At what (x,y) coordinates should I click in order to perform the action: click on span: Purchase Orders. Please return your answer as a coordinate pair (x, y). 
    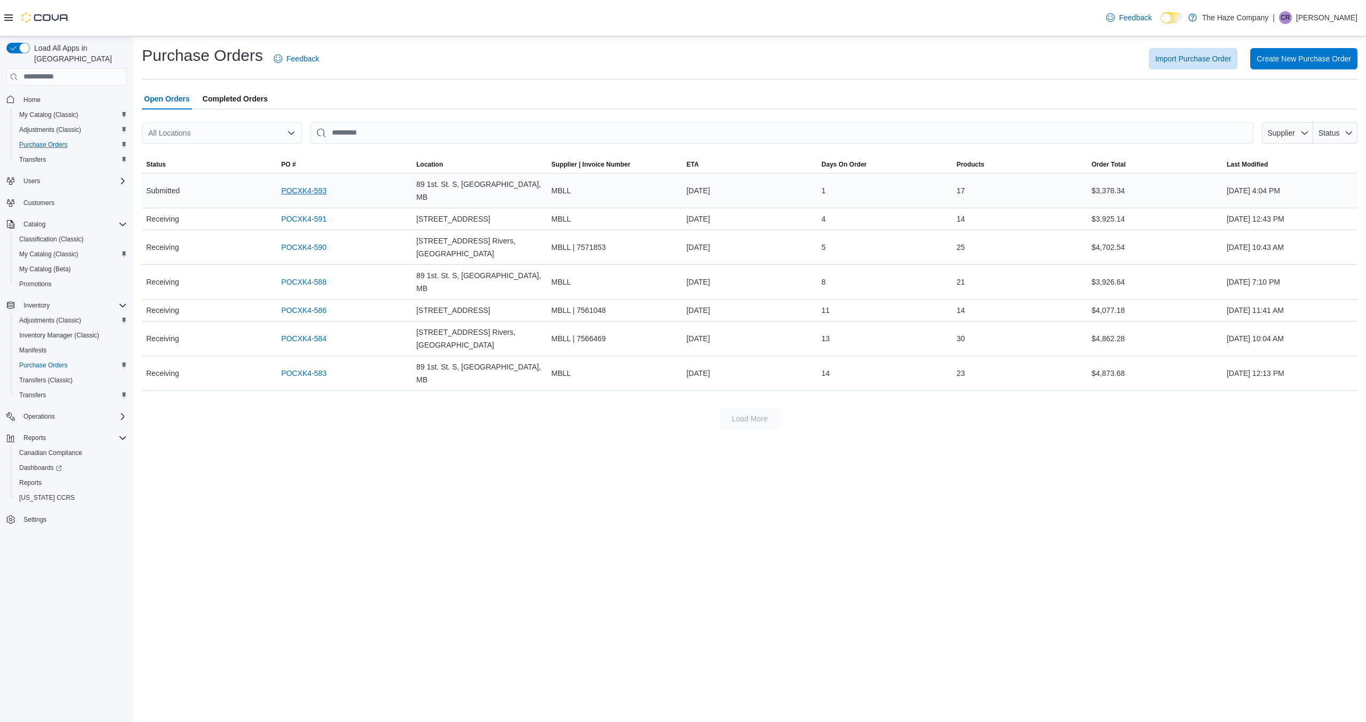
    Looking at the image, I should click on (71, 365).